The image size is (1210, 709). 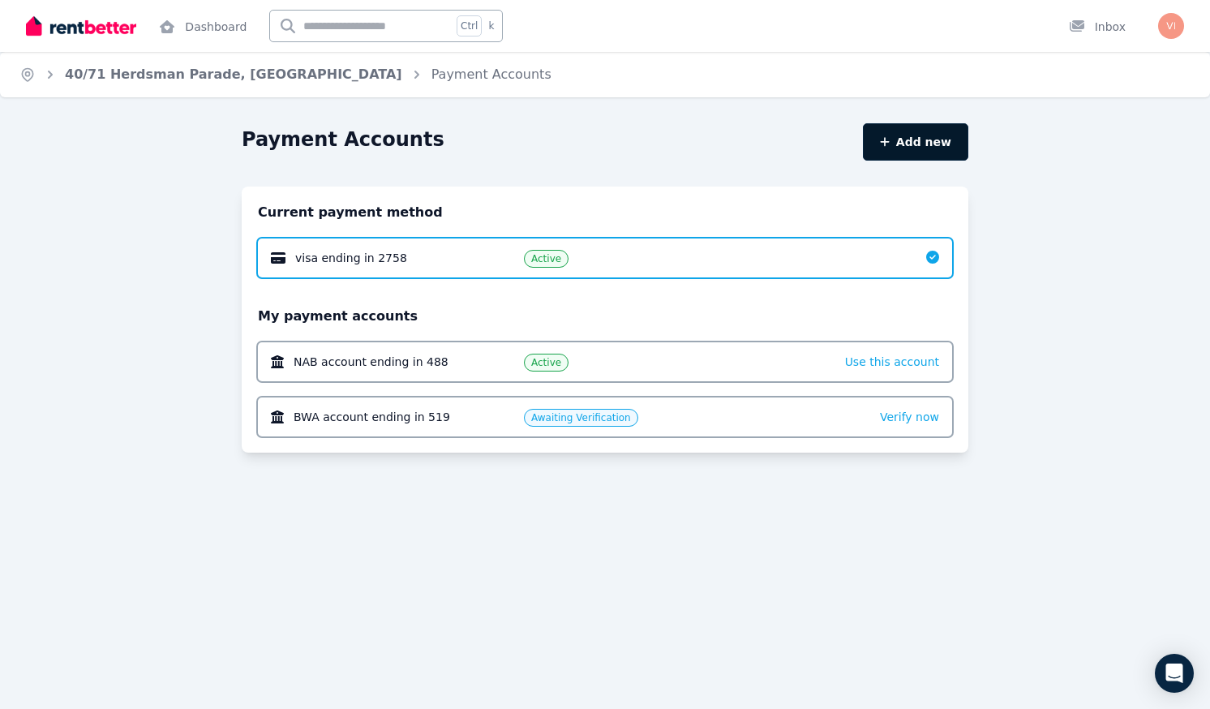 What do you see at coordinates (909, 417) in the screenshot?
I see `span: Verify now` at bounding box center [909, 417].